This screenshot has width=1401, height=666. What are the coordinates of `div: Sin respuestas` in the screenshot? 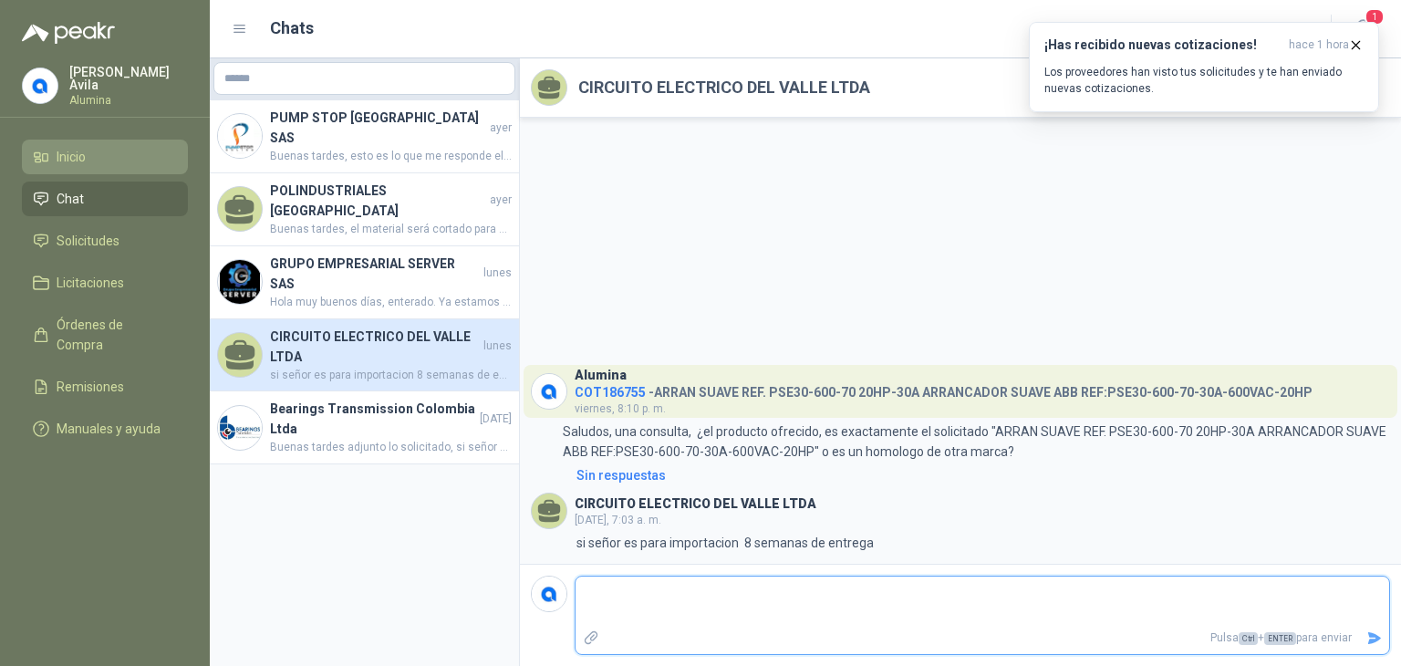 It's located at (621, 475).